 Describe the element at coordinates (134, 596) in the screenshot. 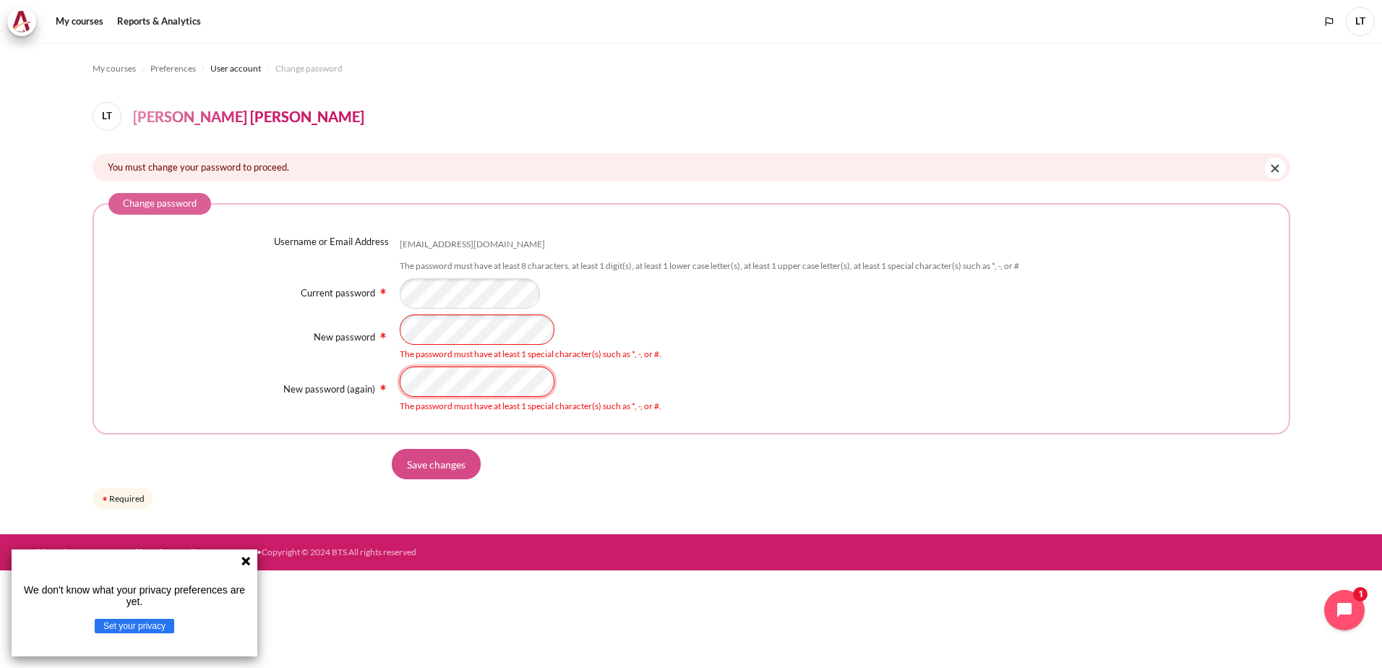

I see `p: We don't know what your privacy preferences are yet.` at that location.